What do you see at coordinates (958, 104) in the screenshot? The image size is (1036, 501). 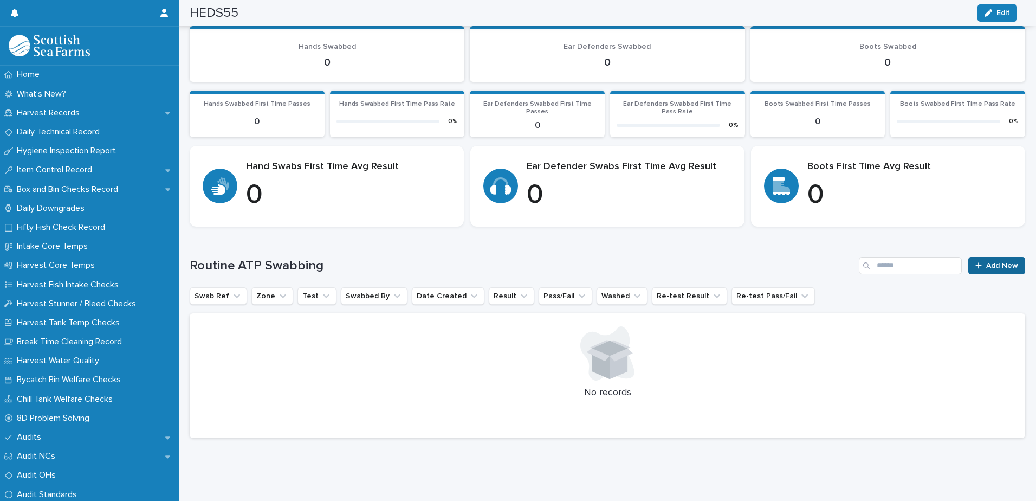 I see `span: Boots Swabbed First Time Pass Rate` at bounding box center [958, 104].